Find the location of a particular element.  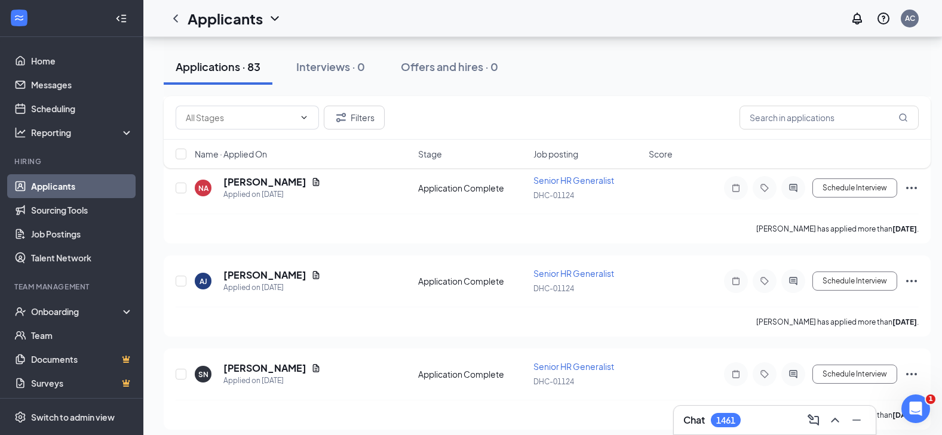

div: 1461 is located at coordinates (726, 420).